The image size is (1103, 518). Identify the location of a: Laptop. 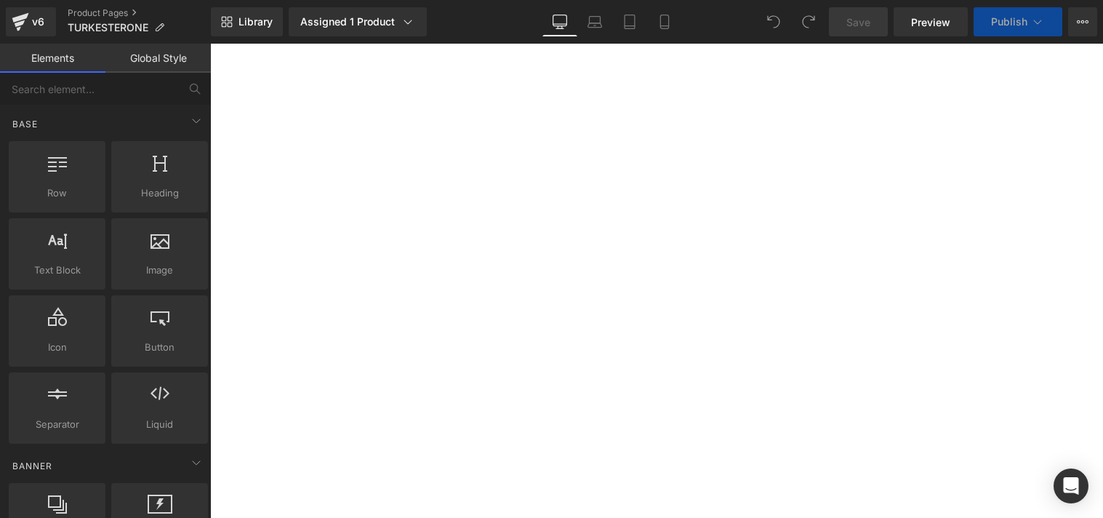
(595, 22).